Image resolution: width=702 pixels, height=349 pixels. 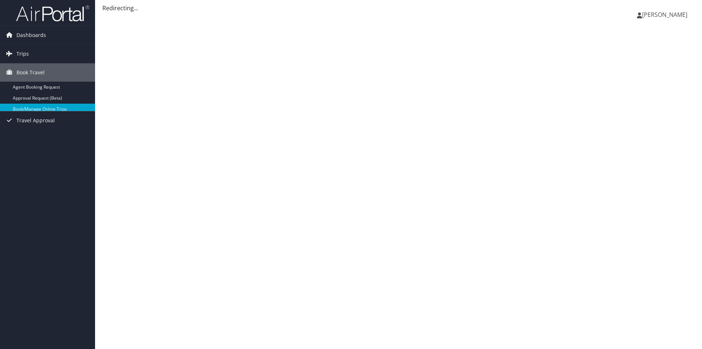 What do you see at coordinates (31, 35) in the screenshot?
I see `span: Dashboards` at bounding box center [31, 35].